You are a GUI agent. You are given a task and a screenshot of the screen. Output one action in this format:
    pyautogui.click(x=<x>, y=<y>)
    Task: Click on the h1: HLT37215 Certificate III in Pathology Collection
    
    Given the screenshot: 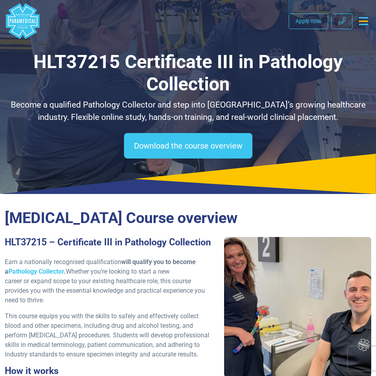 What is the action you would take?
    pyautogui.click(x=188, y=73)
    